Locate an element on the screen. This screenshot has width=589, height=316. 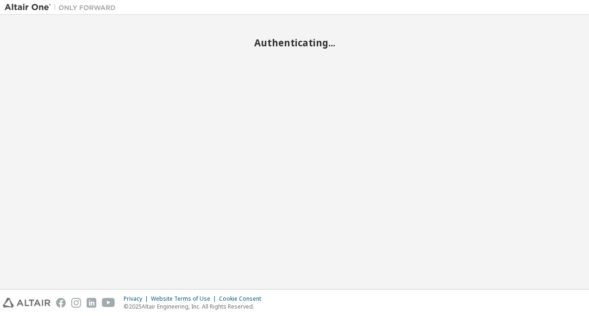
img: linkedin.svg is located at coordinates (91, 302).